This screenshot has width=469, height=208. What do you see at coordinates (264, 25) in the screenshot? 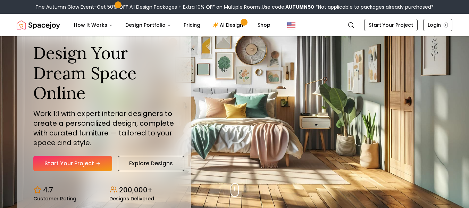
I see `a: Shop` at bounding box center [264, 25].